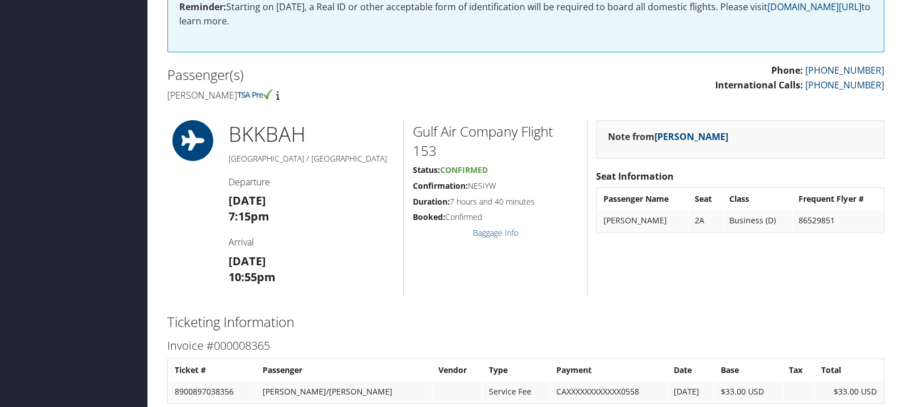  I want to click on strong: Phone:, so click(787, 70).